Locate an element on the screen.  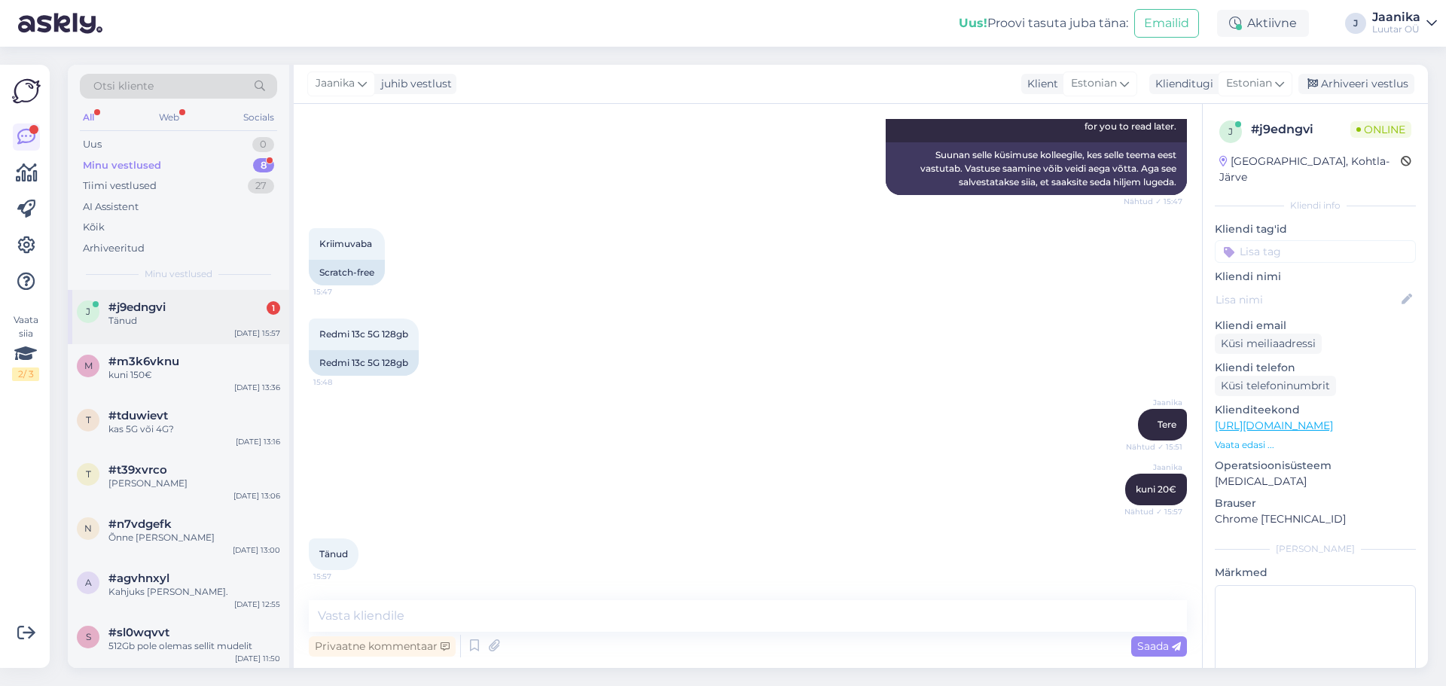
p: Brauser is located at coordinates (1315, 503).